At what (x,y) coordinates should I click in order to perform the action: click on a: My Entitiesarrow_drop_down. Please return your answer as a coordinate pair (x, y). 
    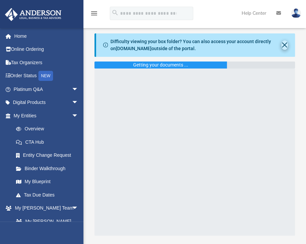
    Looking at the image, I should click on (46, 116).